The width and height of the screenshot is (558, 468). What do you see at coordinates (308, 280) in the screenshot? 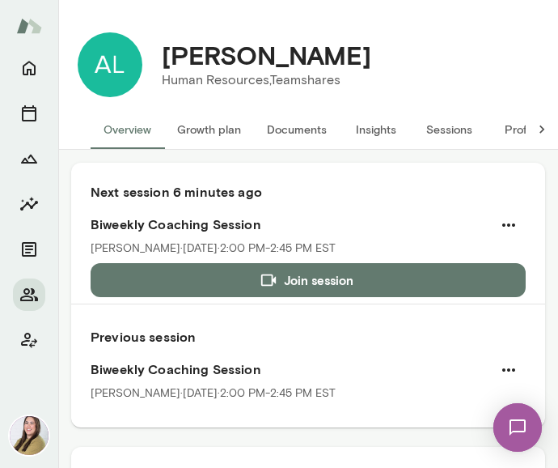
I see `button: Join session` at bounding box center [308, 280].